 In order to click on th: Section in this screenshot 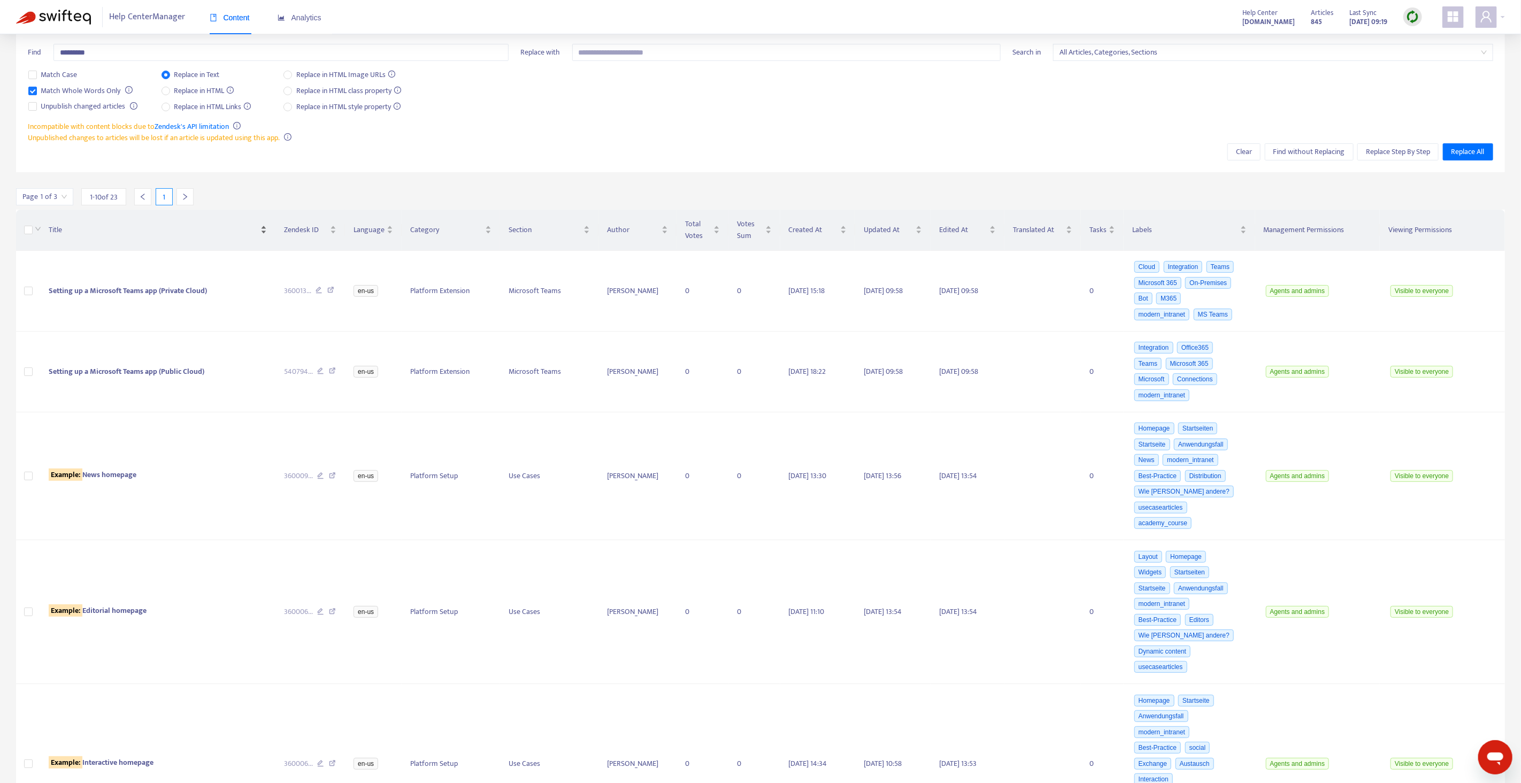, I will do `click(549, 230)`.